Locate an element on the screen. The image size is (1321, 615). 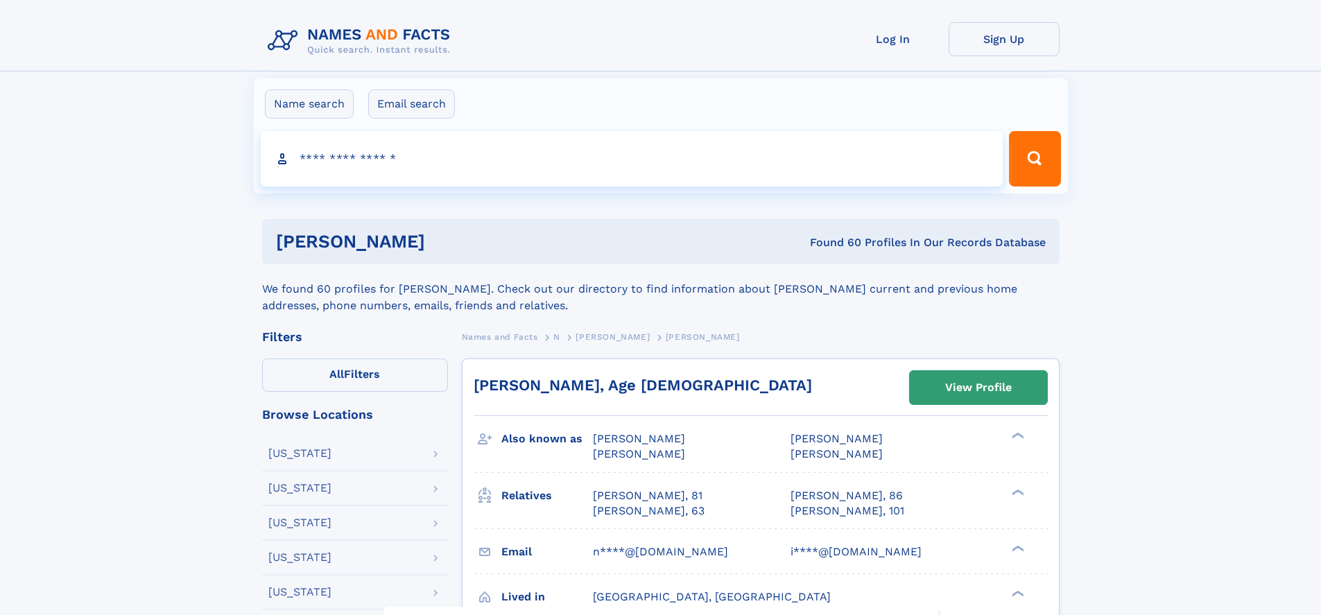
div: Filters is located at coordinates (355, 337).